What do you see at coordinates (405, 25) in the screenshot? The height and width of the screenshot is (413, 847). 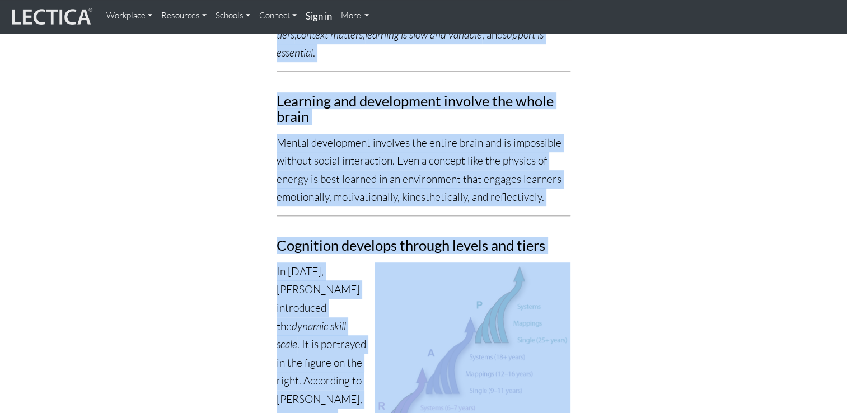 I see `i: cognition develops through levels and tiers` at bounding box center [405, 25].